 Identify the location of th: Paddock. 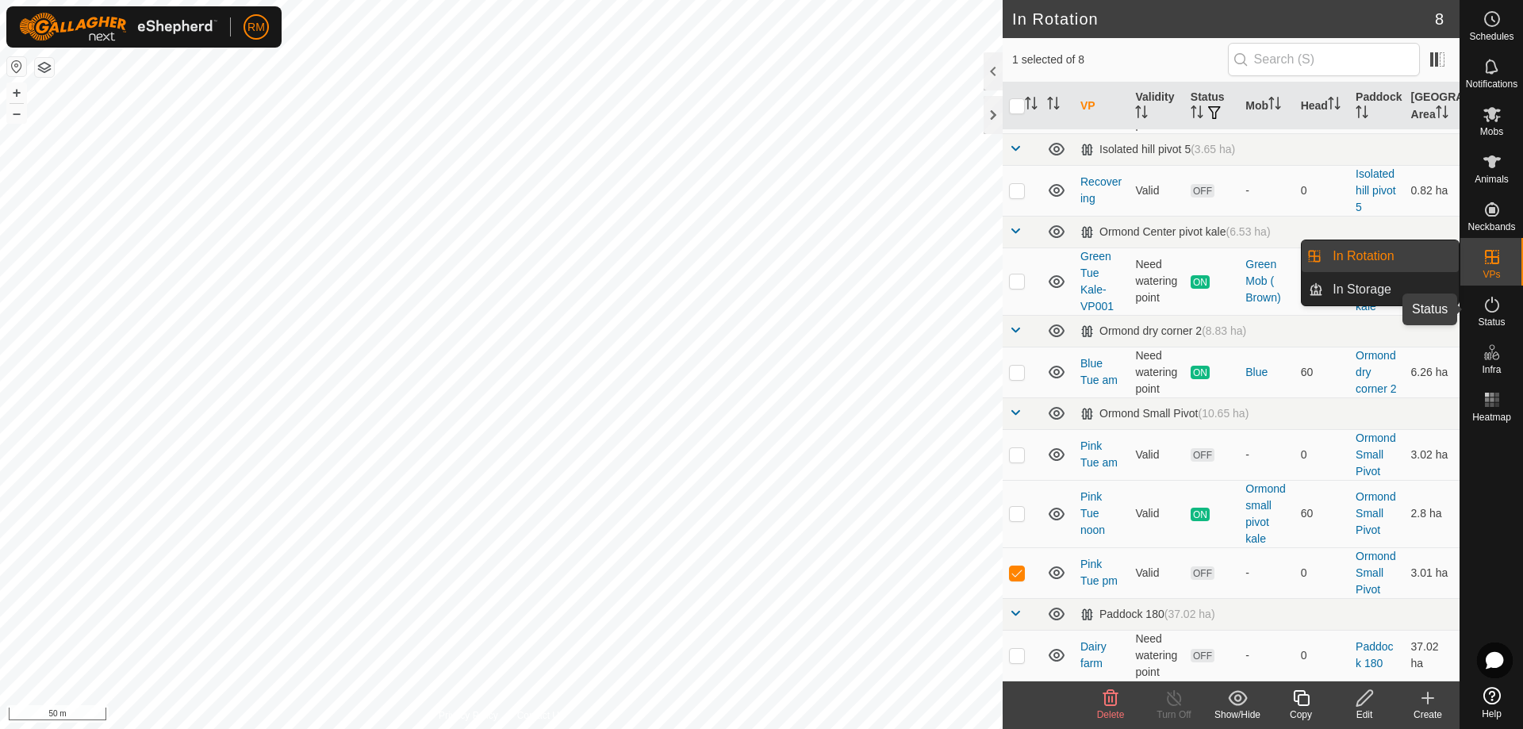
(1377, 106).